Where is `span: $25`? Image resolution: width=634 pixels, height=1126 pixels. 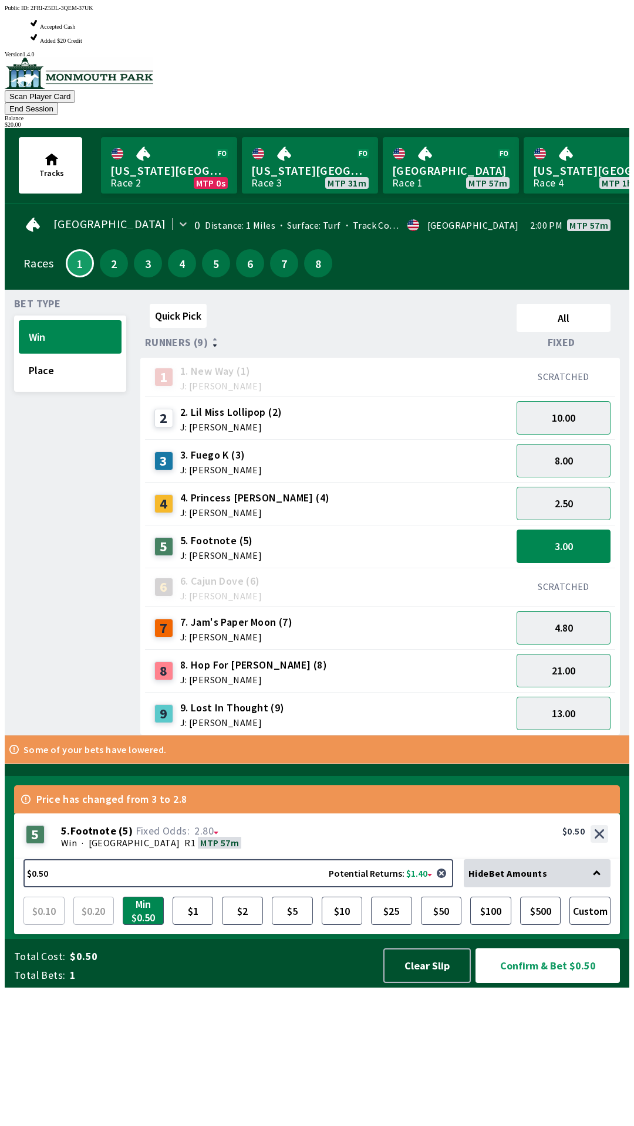 span: $25 is located at coordinates (391, 911).